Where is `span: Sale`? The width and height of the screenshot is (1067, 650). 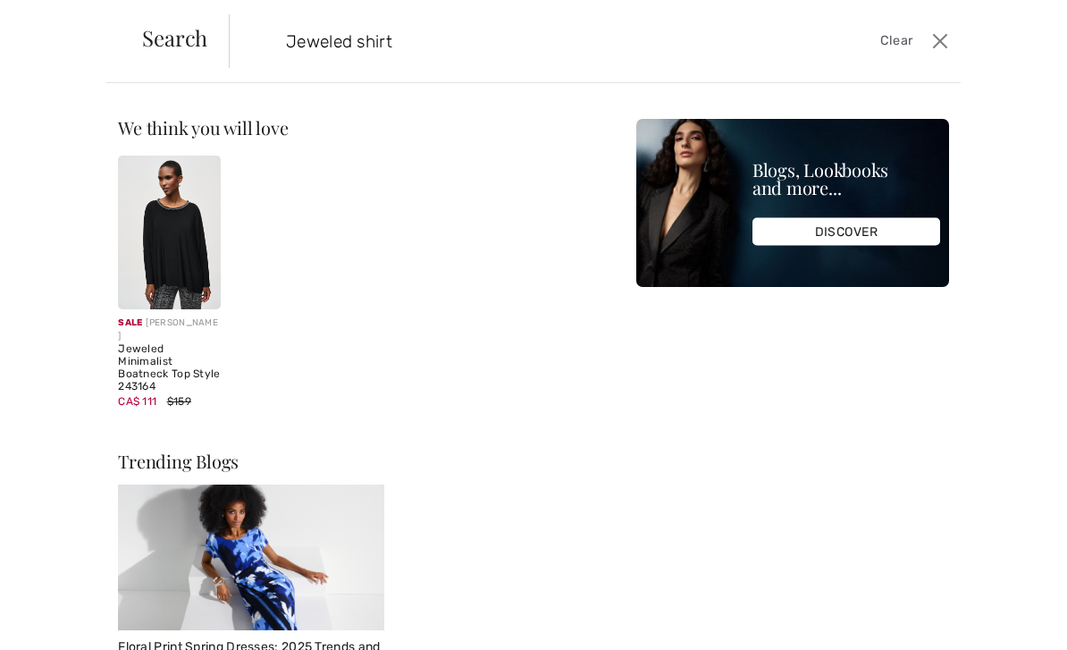
span: Sale is located at coordinates (130, 323).